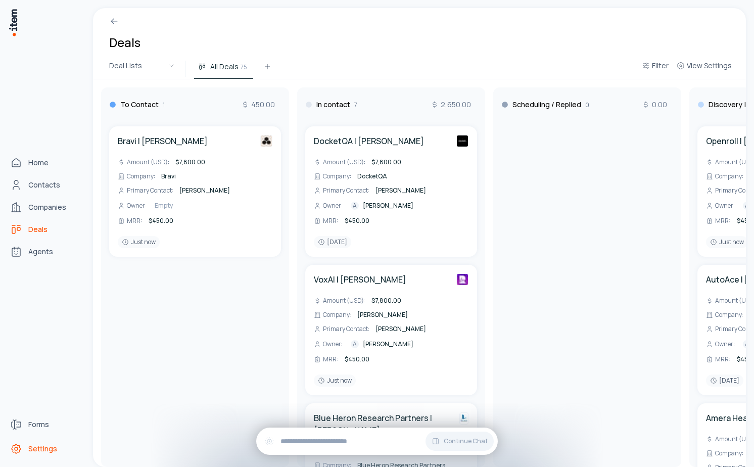 This screenshot has width=754, height=467. What do you see at coordinates (38, 424) in the screenshot?
I see `span: Forms` at bounding box center [38, 424].